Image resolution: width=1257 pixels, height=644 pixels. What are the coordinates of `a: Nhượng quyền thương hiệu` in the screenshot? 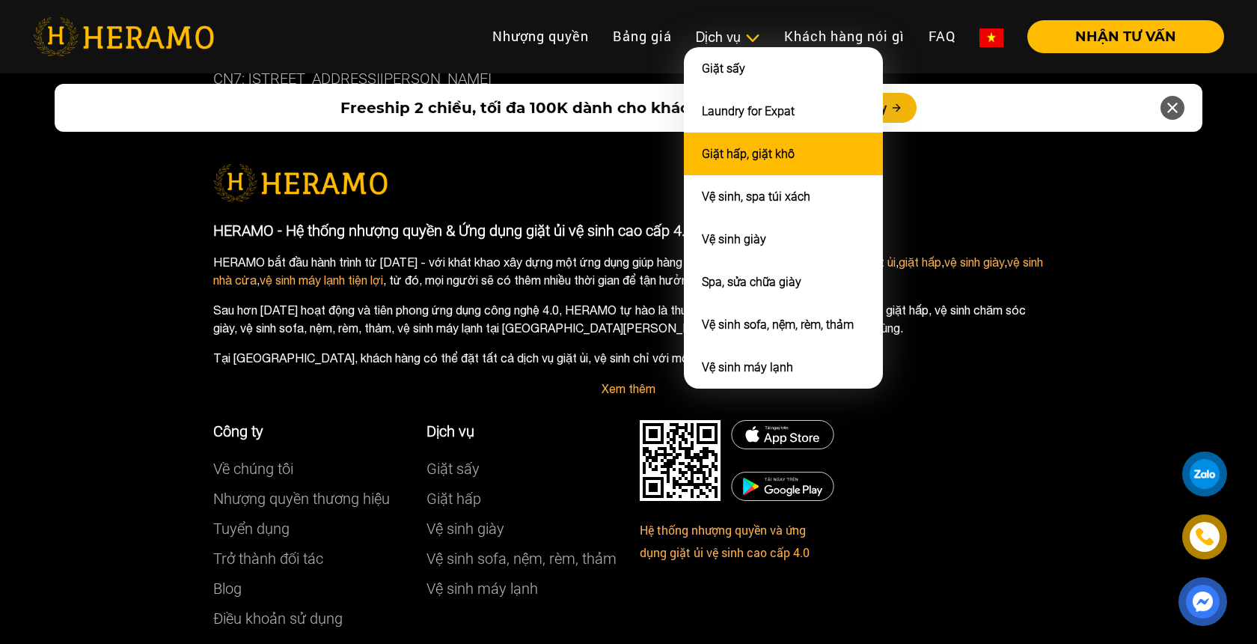 It's located at (302, 498).